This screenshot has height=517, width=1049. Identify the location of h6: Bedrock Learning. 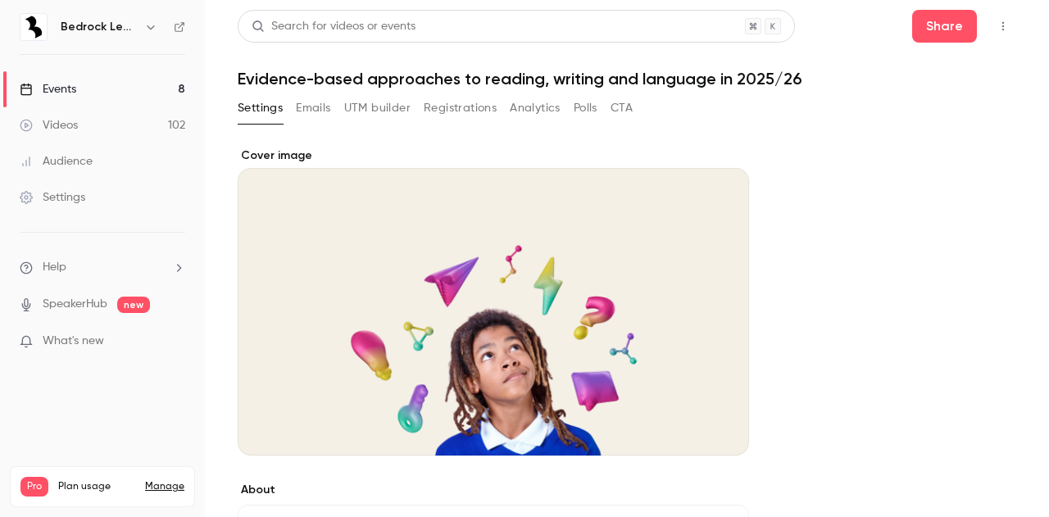
(99, 27).